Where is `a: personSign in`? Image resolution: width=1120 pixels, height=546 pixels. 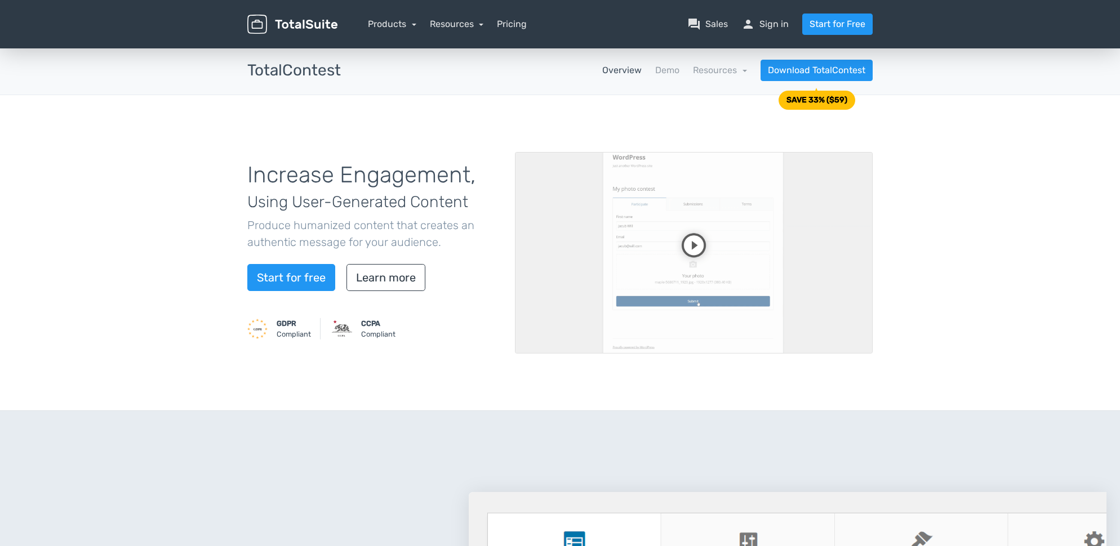 a: personSign in is located at coordinates (765, 24).